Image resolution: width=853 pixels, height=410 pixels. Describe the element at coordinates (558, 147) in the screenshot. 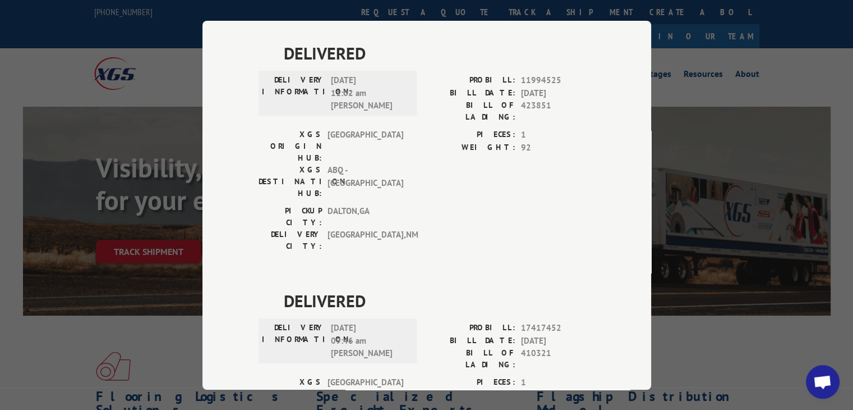

I see `span: 92` at that location.